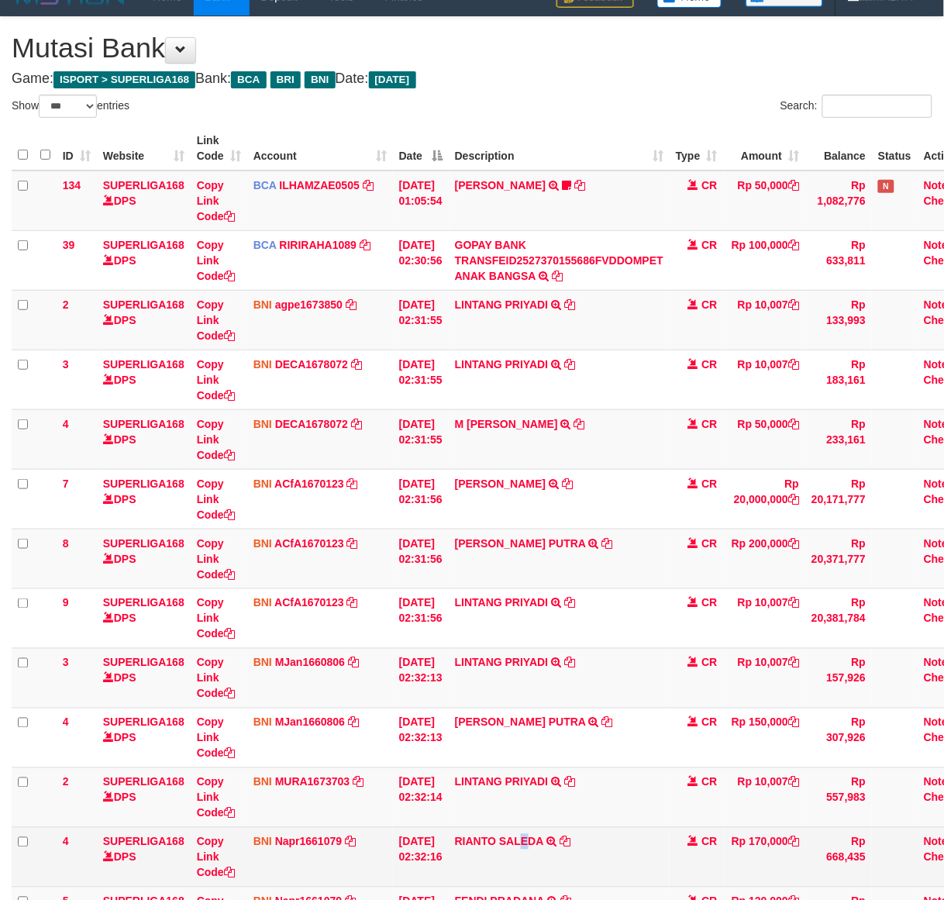  What do you see at coordinates (839, 499) in the screenshot?
I see `td: Rp 20,171,777` at bounding box center [839, 499].